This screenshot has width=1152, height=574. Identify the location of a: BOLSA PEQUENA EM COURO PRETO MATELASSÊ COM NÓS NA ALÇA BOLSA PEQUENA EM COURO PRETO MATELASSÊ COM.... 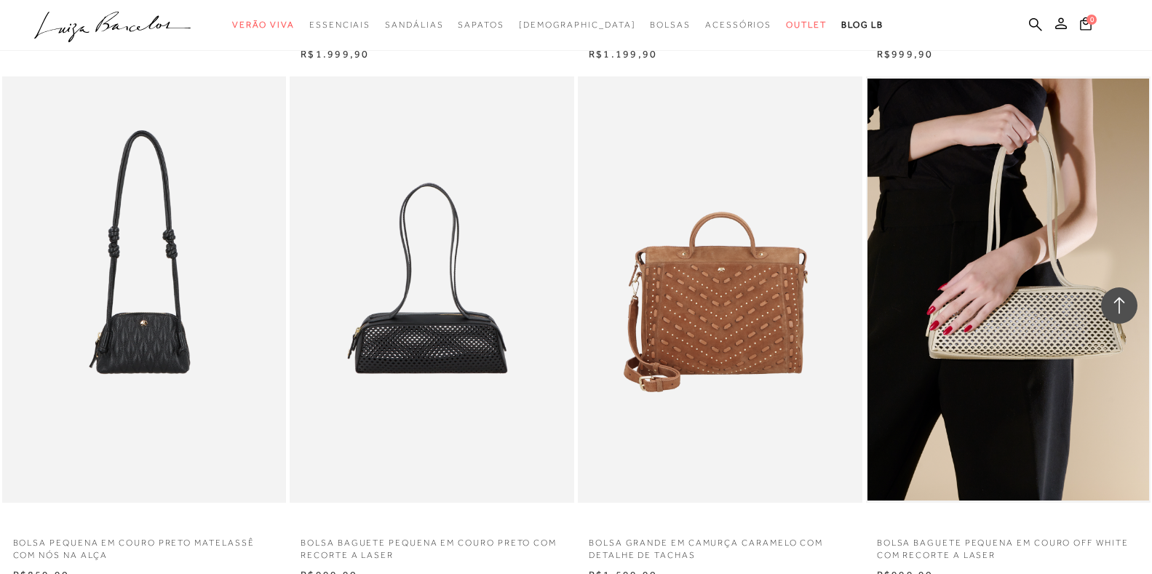
(144, 290).